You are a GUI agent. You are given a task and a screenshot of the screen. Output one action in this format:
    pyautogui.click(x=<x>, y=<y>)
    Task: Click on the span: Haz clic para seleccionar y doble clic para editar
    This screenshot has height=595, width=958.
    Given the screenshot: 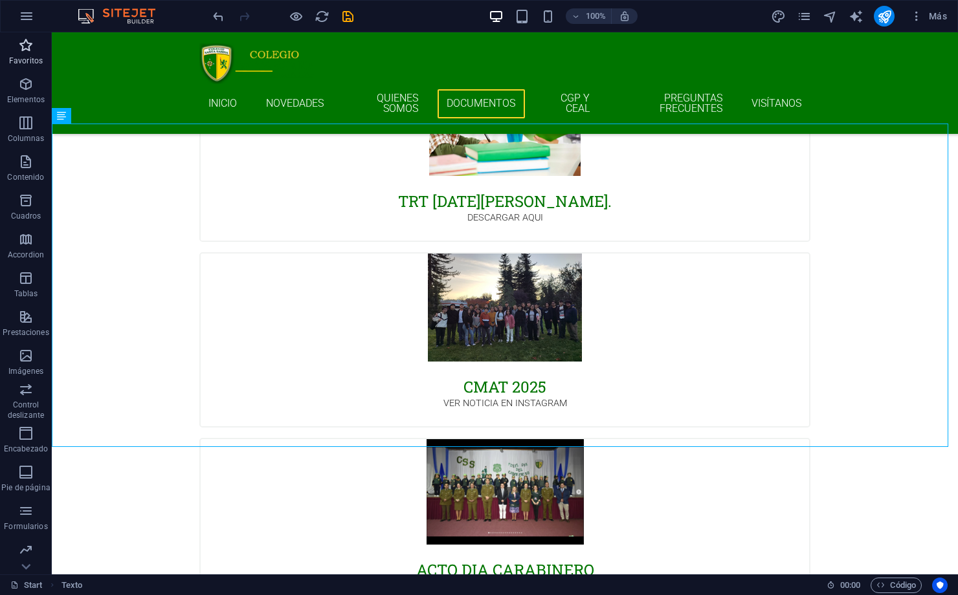 What is the action you would take?
    pyautogui.click(x=72, y=586)
    